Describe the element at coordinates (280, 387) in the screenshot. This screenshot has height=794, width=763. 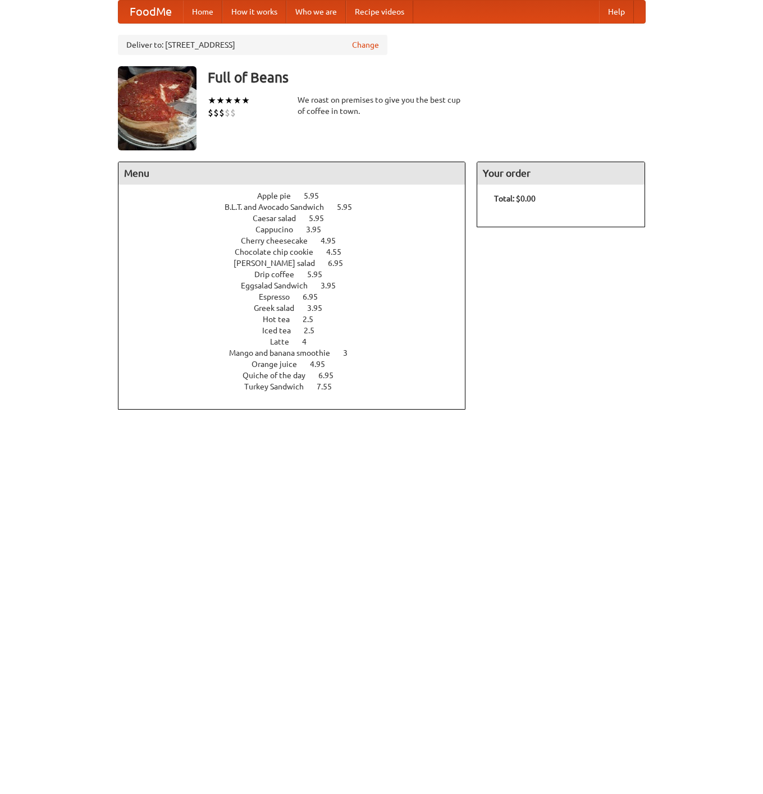
I see `span: Turkey Sandwich` at that location.